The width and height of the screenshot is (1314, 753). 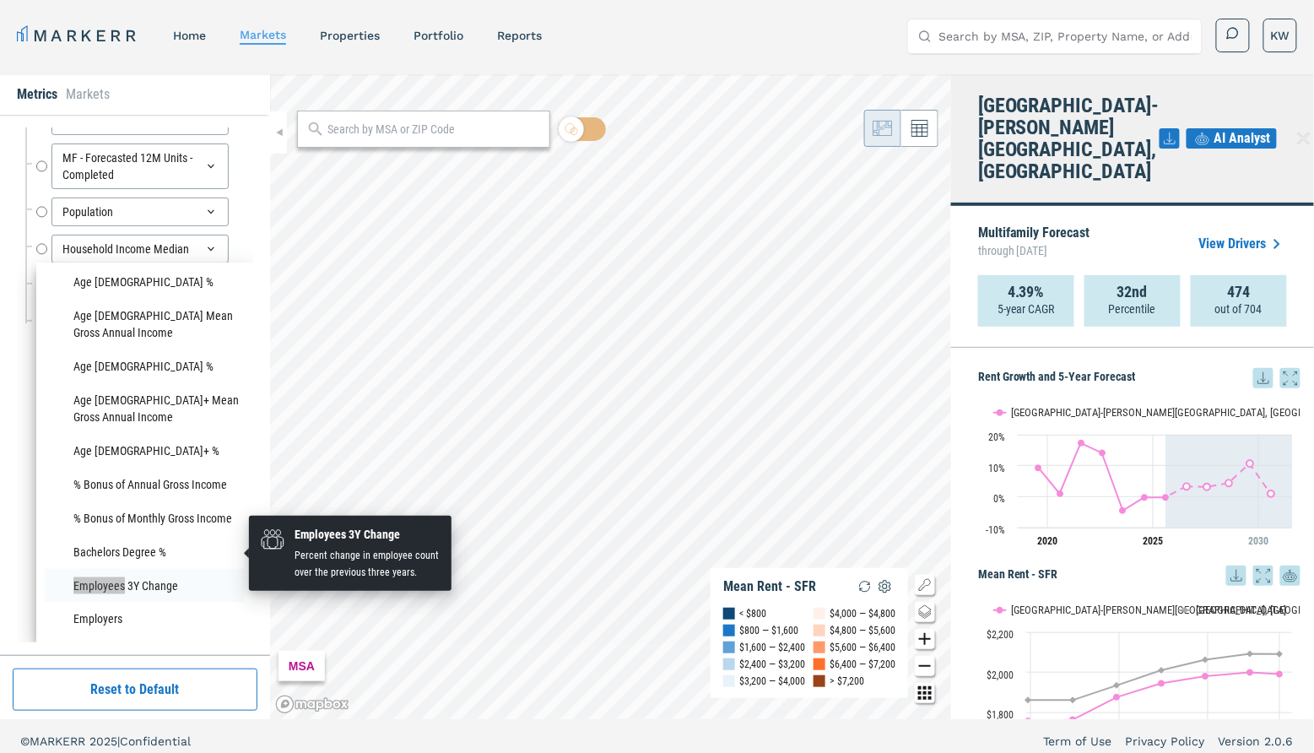 What do you see at coordinates (1074, 700) in the screenshot?
I see `path: Monday, 14 Dec, 19:00, 1,861.53. USA.` at bounding box center [1074, 700].